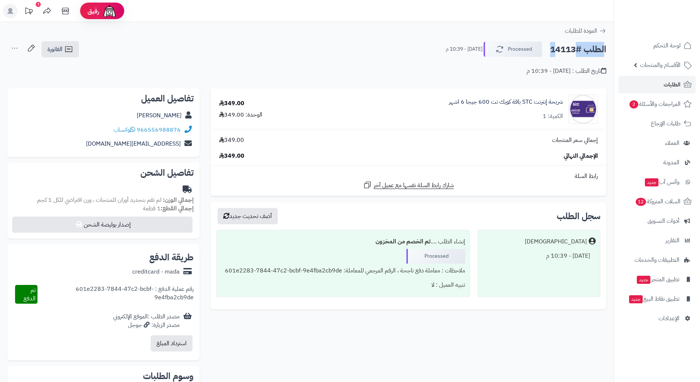 Image resolution: width=700 pixels, height=382 pixels. What do you see at coordinates (657, 104) in the screenshot?
I see `a: المراجعات والأسئلة2` at bounding box center [657, 104].